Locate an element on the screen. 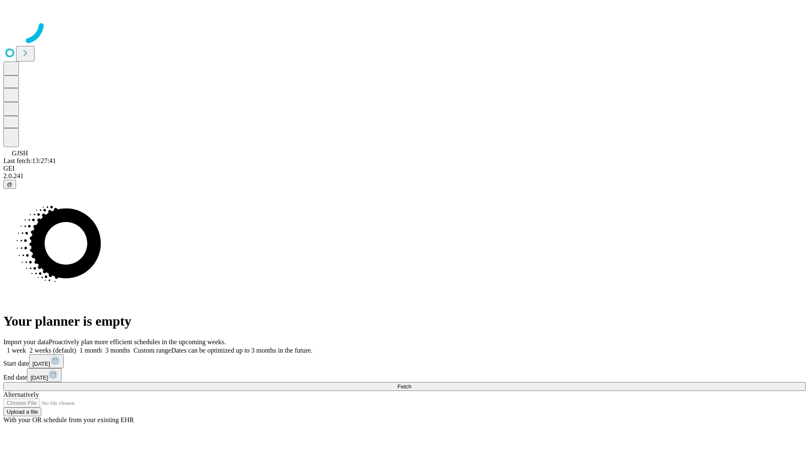 Image resolution: width=809 pixels, height=455 pixels. span: Import your data is located at coordinates (26, 342).